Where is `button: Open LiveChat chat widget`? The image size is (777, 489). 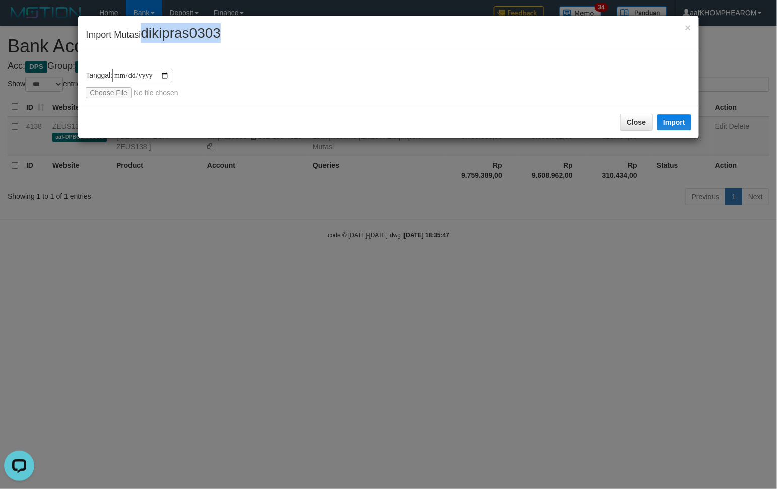
button: Open LiveChat chat widget is located at coordinates (19, 19).